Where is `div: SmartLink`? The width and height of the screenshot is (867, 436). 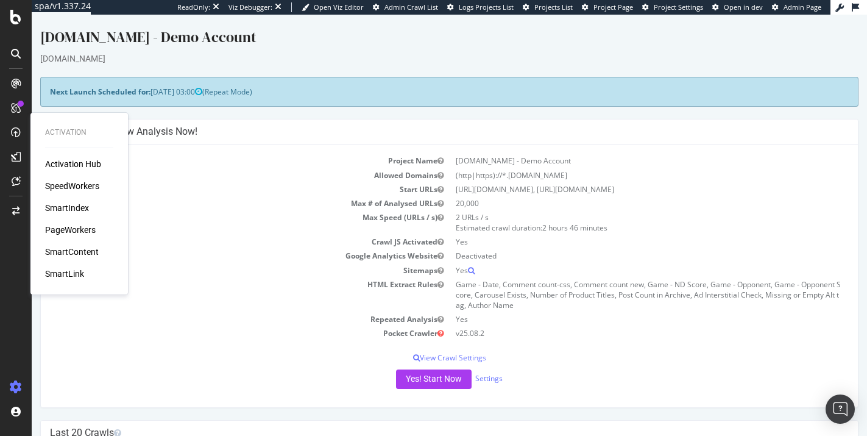 div: SmartLink is located at coordinates (65, 274).